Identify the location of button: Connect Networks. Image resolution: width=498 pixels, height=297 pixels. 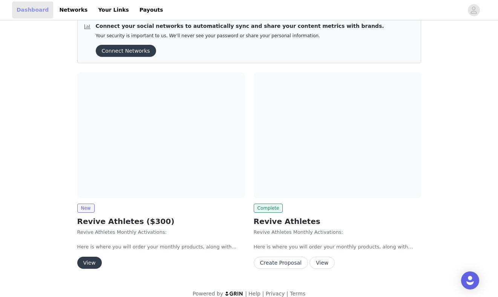
(126, 51).